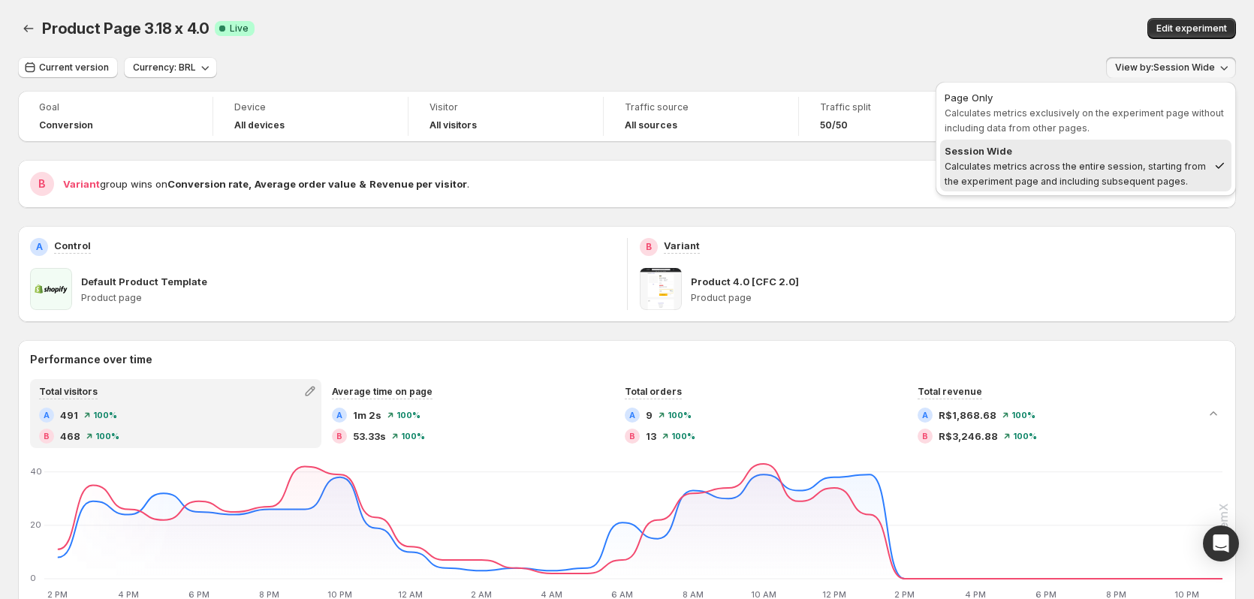 The image size is (1254, 599). What do you see at coordinates (950, 391) in the screenshot?
I see `span: Total revenue` at bounding box center [950, 391].